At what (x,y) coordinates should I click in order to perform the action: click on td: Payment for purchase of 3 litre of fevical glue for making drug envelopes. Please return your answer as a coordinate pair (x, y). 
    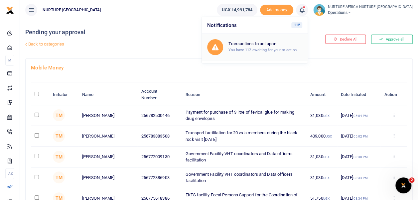
    Looking at the image, I should click on (244, 116).